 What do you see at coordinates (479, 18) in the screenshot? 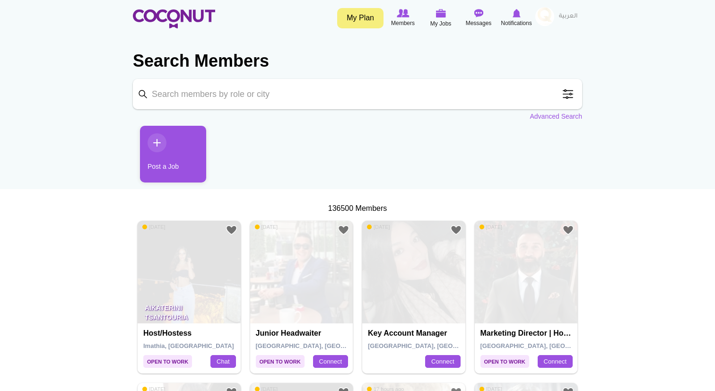
I see `a: Messages Messages` at bounding box center [479, 18].